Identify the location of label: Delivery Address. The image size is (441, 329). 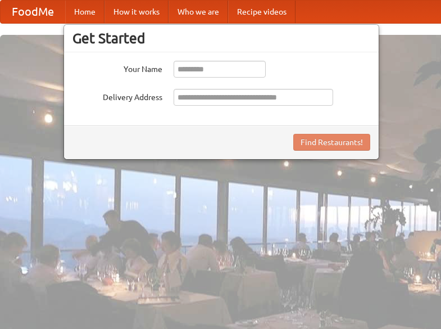
(117, 96).